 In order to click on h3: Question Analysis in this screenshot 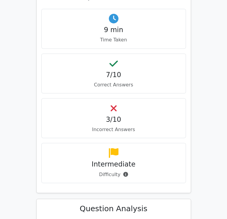, I will do `click(114, 209)`.